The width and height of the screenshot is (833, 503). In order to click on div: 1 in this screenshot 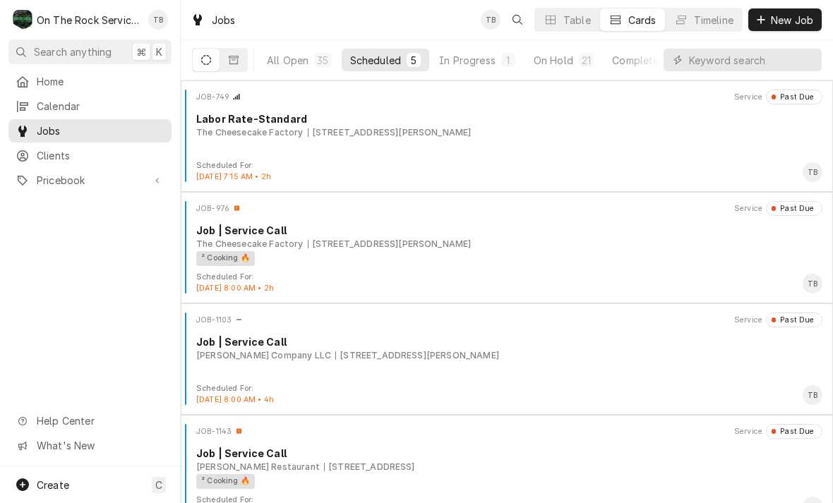, I will do `click(508, 60)`.